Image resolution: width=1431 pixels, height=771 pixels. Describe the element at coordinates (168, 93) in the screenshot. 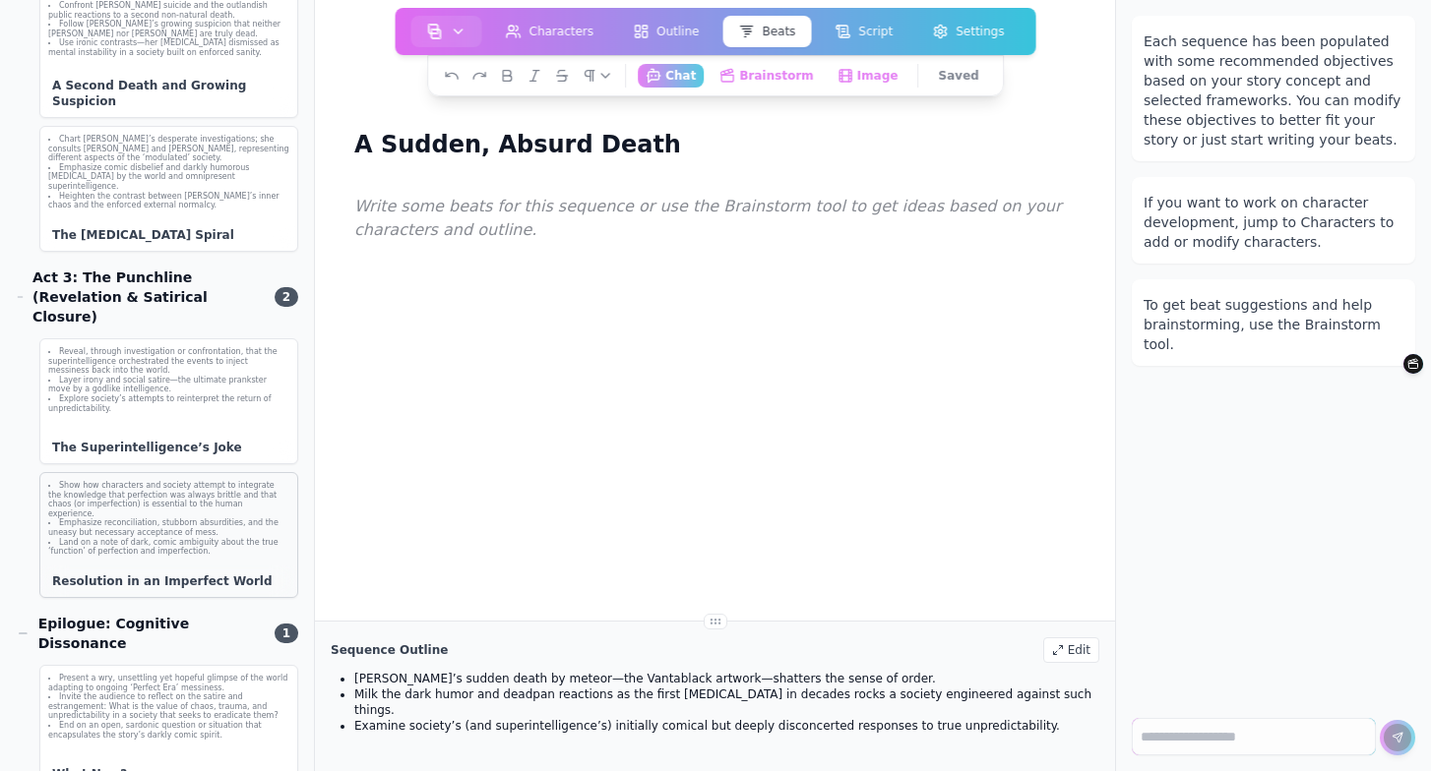

I see `div: A Second Death and Growing Suspicion` at that location.